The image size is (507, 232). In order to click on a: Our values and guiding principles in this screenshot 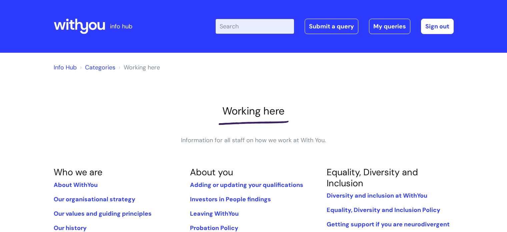, I will do `click(103, 213)`.